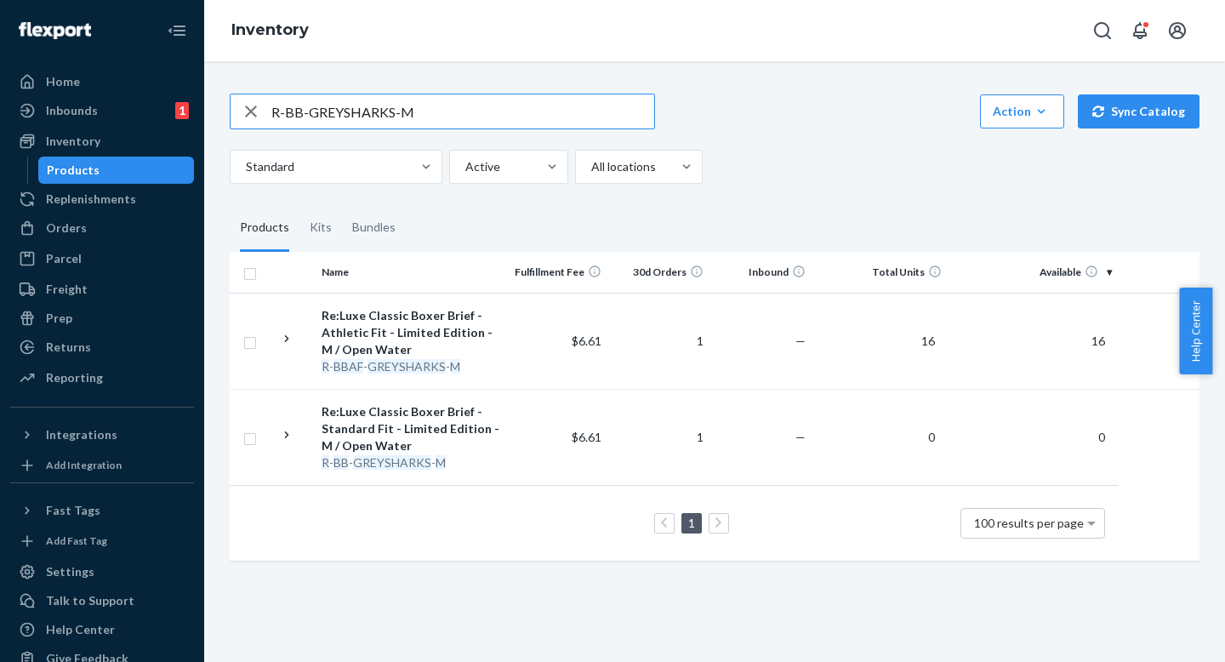  Describe the element at coordinates (102, 111) in the screenshot. I see `a: Inbounds1` at that location.